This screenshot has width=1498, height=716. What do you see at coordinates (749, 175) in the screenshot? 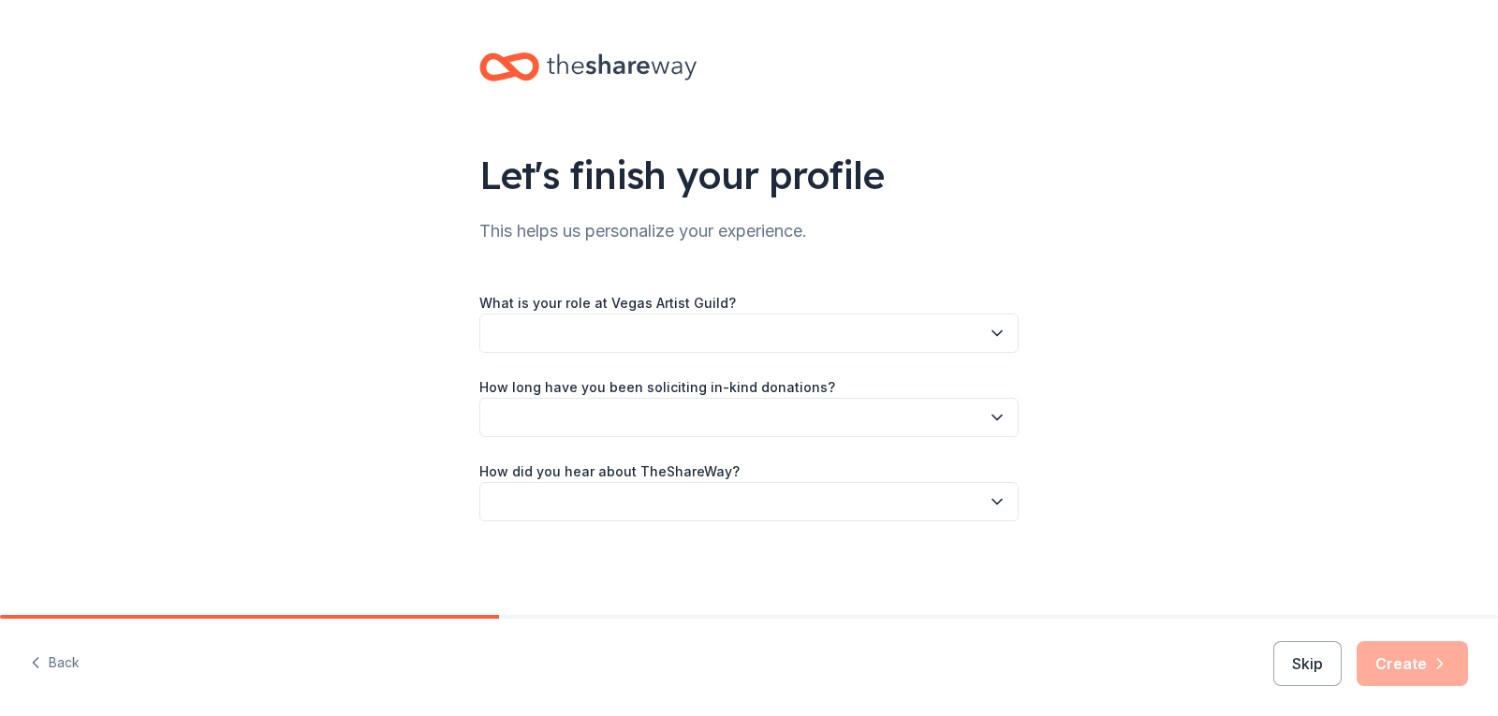
I see `div: Let's finish your profile` at bounding box center [749, 175].